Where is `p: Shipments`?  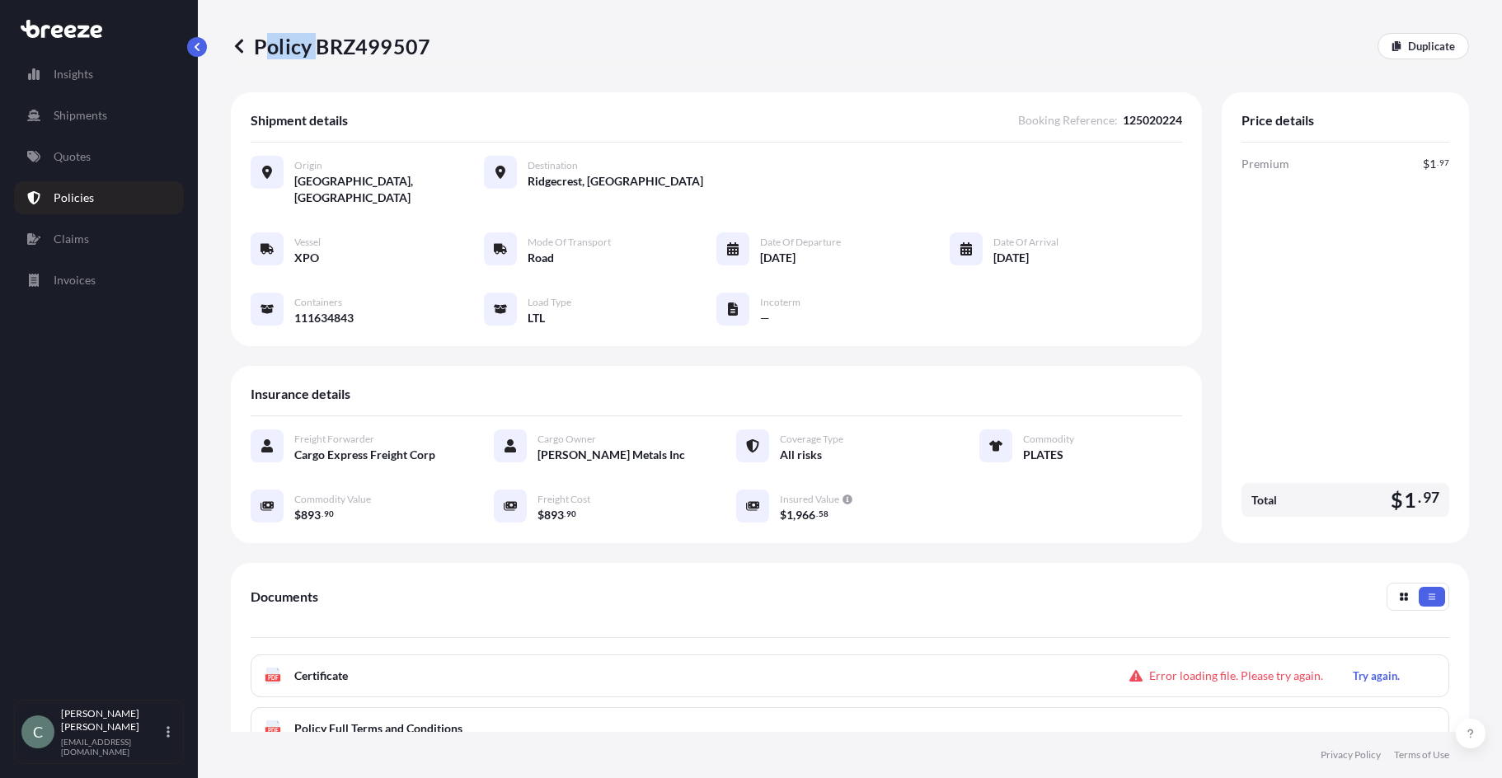 p: Shipments is located at coordinates (80, 115).